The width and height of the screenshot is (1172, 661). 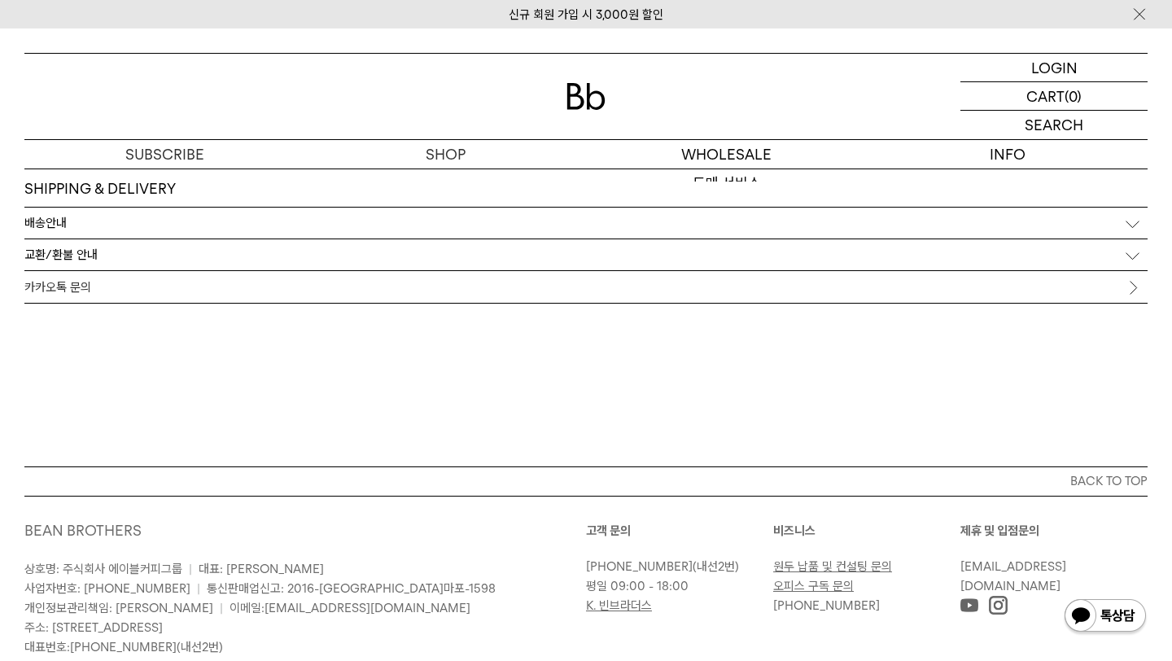 What do you see at coordinates (586, 481) in the screenshot?
I see `button: BACK TO TOP` at bounding box center [586, 481].